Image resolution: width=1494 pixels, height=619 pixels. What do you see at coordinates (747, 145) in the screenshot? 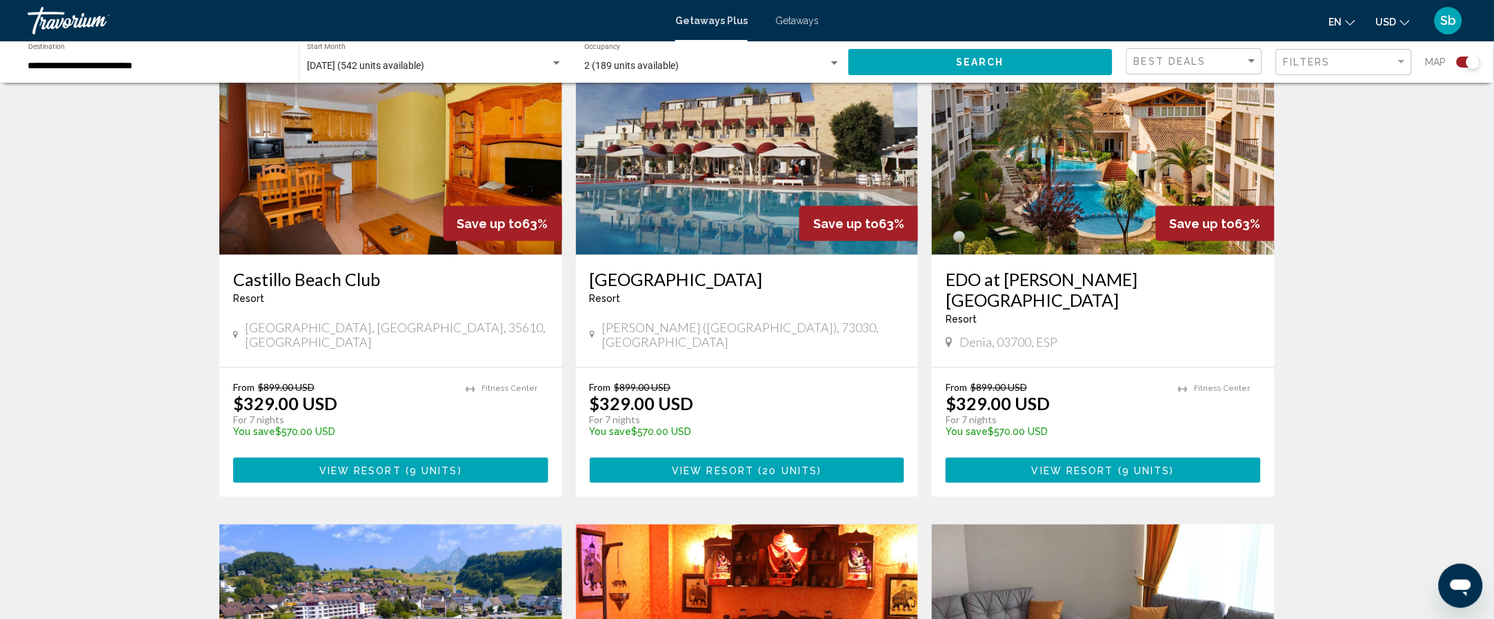
I see `img: ii_mei1.jpg` at bounding box center [747, 145].